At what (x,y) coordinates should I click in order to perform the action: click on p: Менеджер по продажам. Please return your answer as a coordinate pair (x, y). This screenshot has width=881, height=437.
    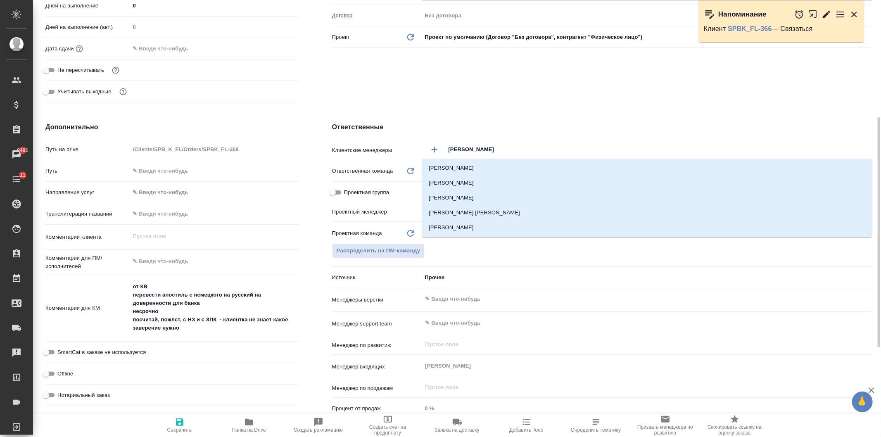
    Looking at the image, I should click on (377, 388).